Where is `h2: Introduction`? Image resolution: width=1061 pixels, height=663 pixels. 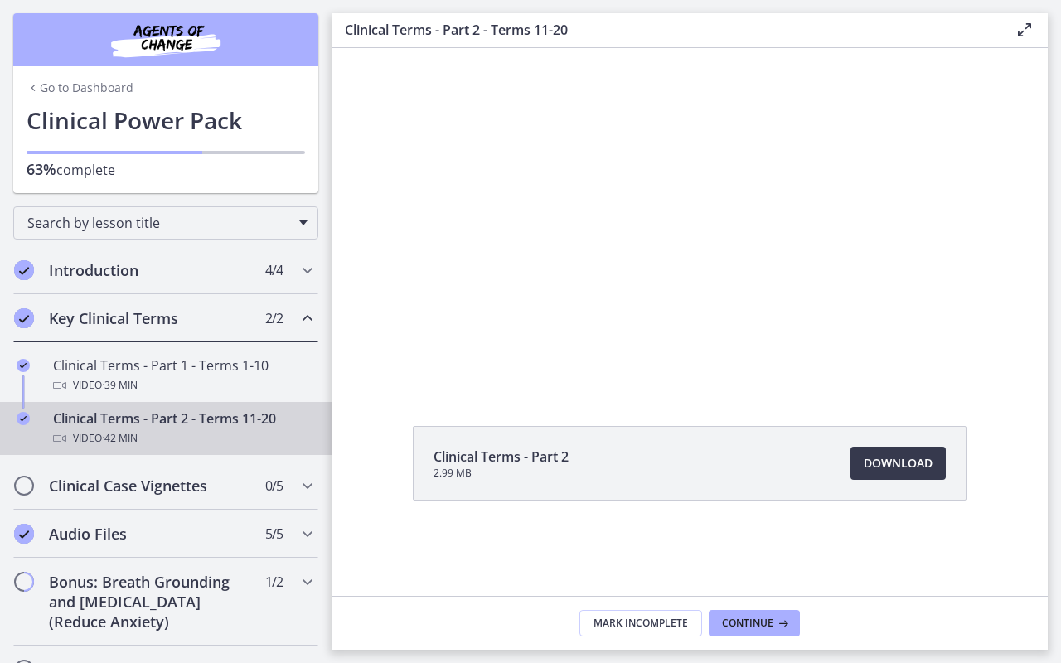 h2: Introduction is located at coordinates (150, 270).